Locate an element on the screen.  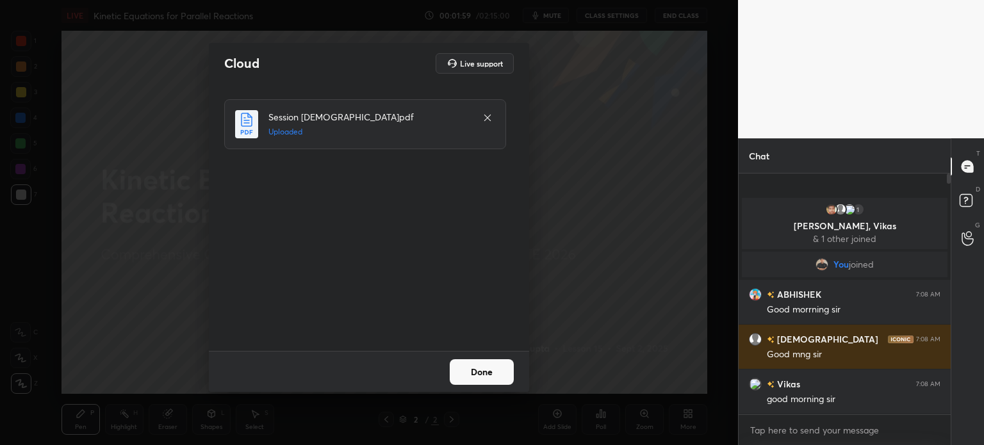
p: D is located at coordinates (977, 189).